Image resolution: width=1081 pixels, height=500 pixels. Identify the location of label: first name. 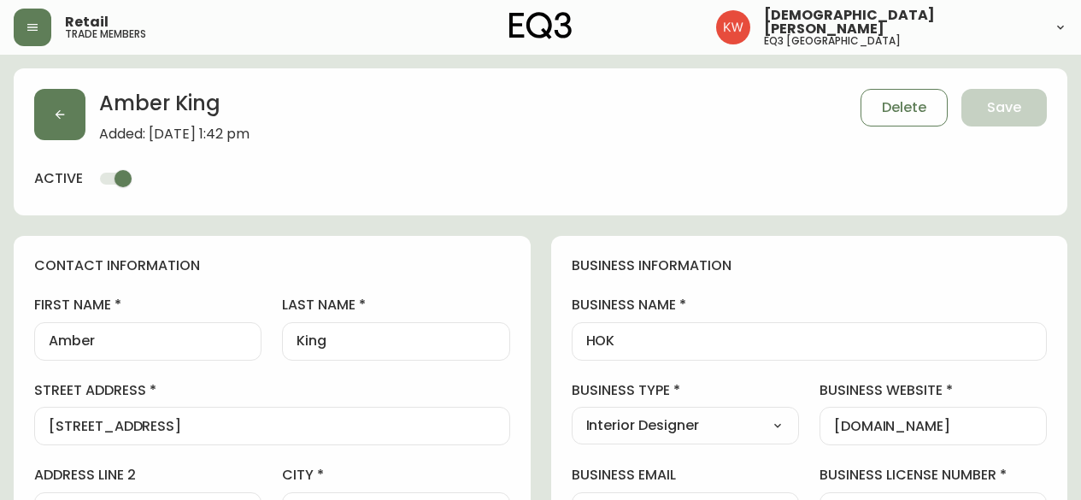
(148, 305).